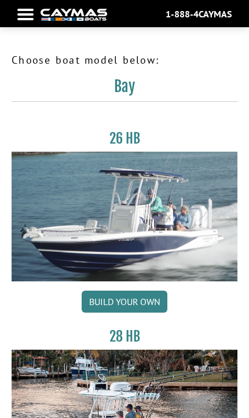 The width and height of the screenshot is (249, 418). Describe the element at coordinates (124, 60) in the screenshot. I see `p: Choose boat model below:` at that location.